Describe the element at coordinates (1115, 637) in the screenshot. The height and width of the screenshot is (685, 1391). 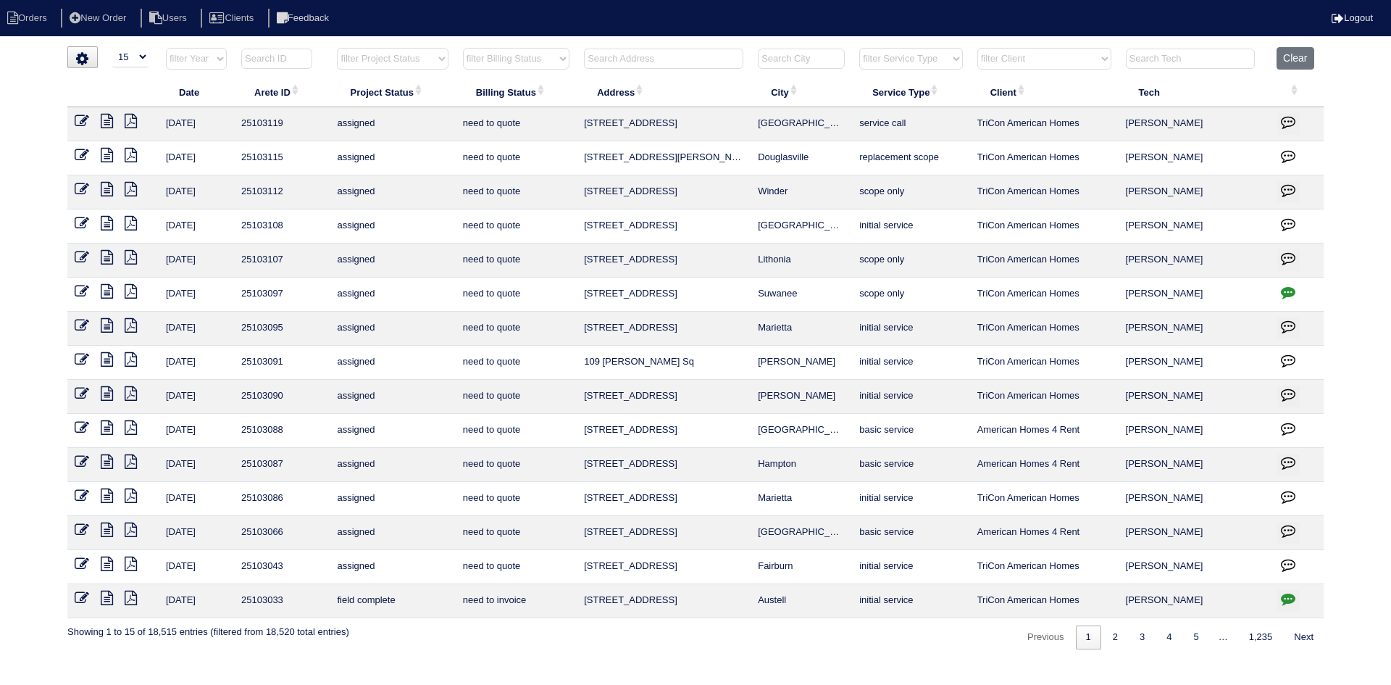
I see `a: 2` at that location.